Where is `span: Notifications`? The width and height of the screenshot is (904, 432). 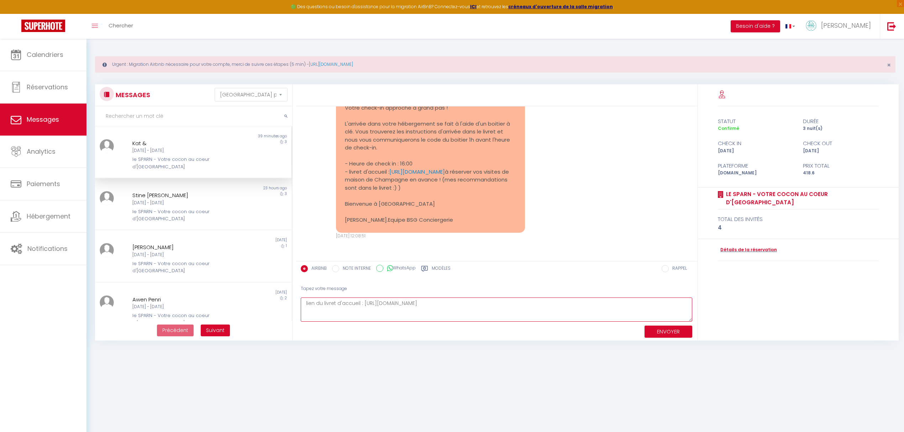 span: Notifications is located at coordinates (47, 248).